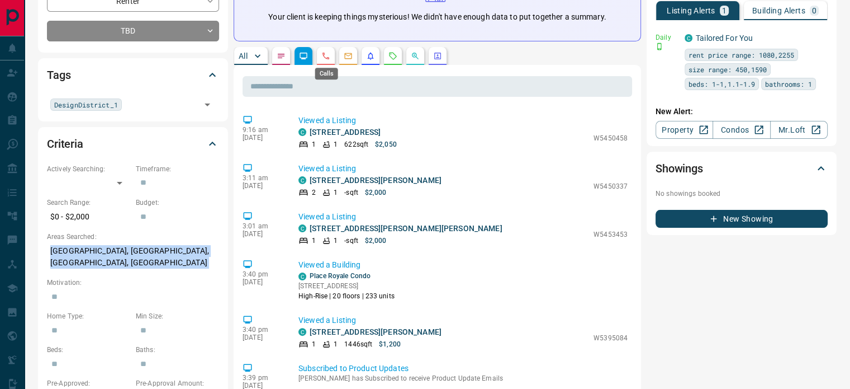 The width and height of the screenshot is (850, 389). Describe the element at coordinates (741, 130) in the screenshot. I see `a: Condos` at that location.